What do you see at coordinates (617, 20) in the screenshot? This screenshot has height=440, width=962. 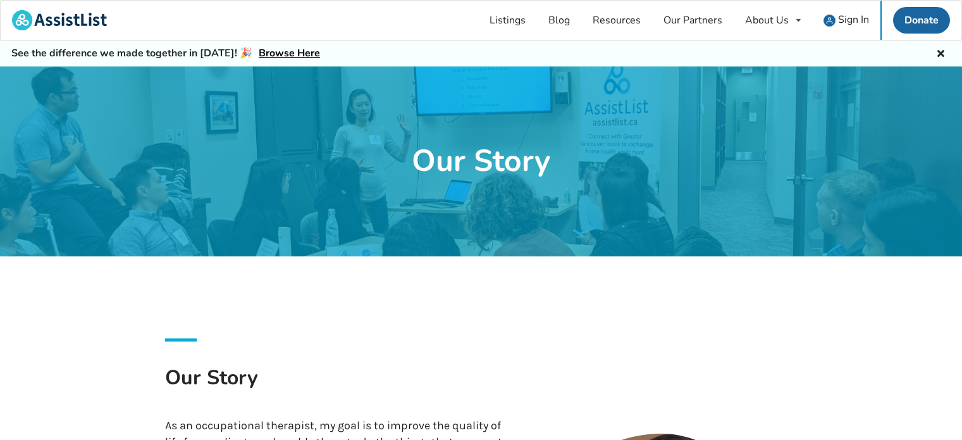 I see `a: Resources` at bounding box center [617, 20].